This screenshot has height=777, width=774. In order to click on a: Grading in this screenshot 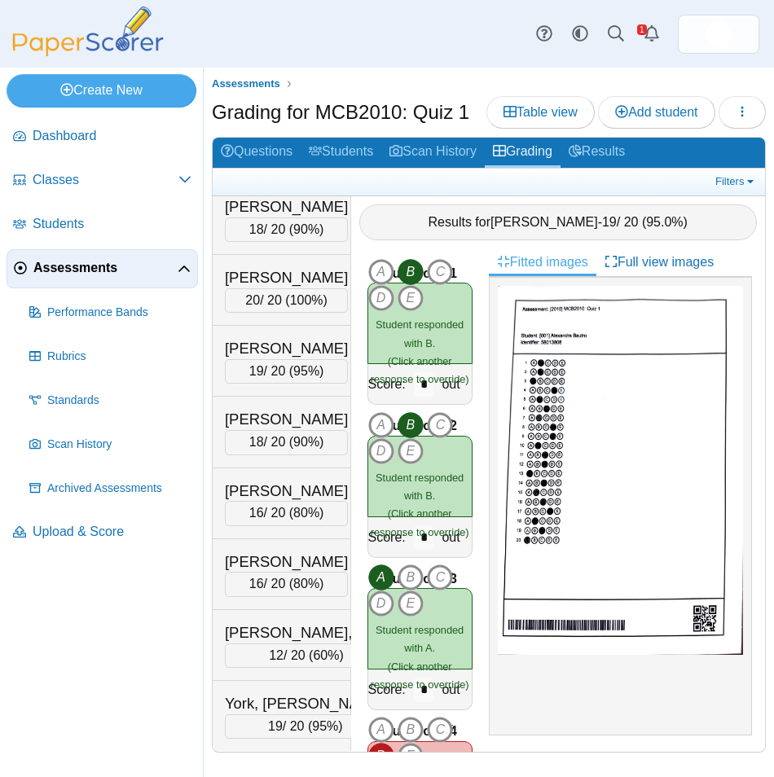, I will do `click(522, 152)`.